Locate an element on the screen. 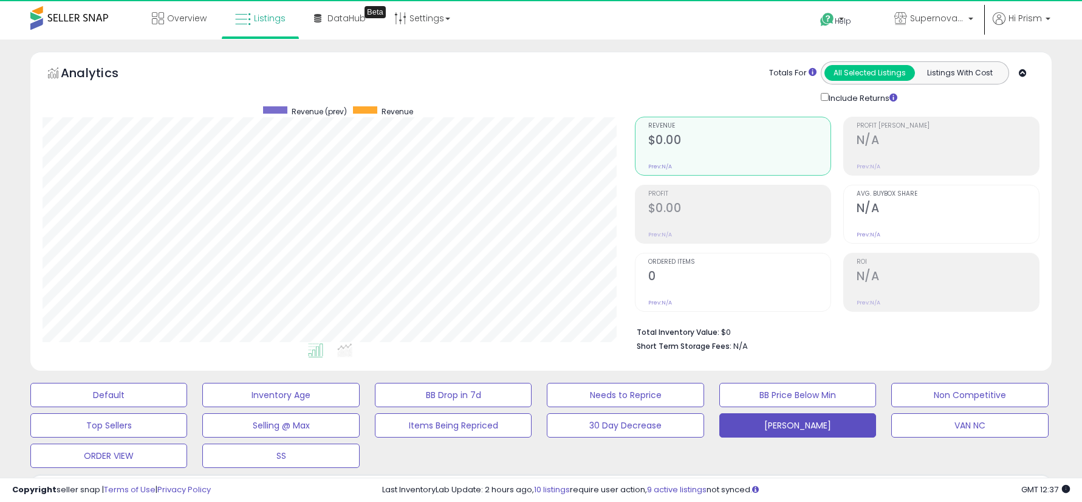 This screenshot has width=1082, height=502. span: Listings is located at coordinates (270, 18).